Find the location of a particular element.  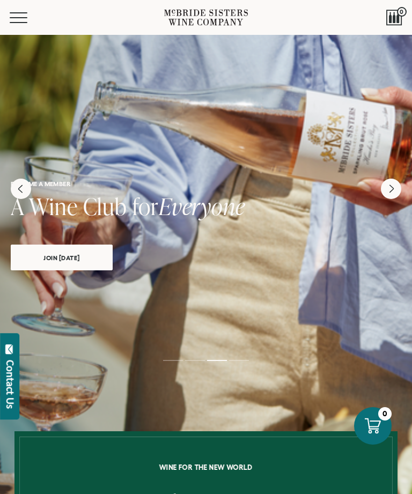

div: 0 is located at coordinates (384, 413).